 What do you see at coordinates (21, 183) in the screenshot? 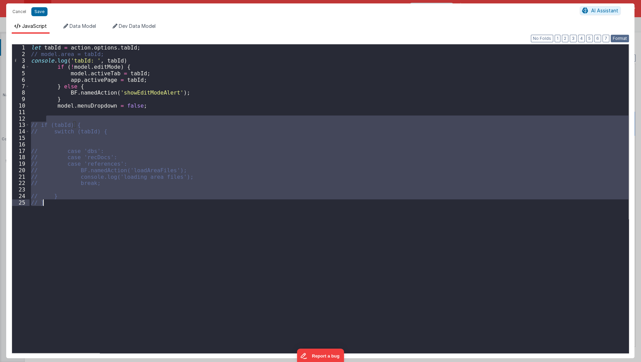
I see `div: 22` at bounding box center [21, 183].